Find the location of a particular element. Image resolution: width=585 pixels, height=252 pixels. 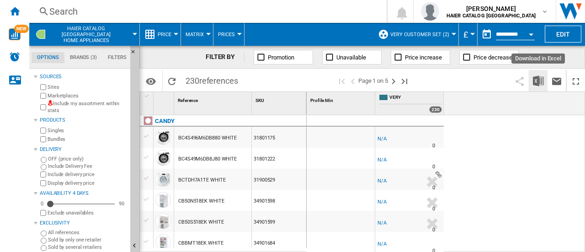

input: Sites is located at coordinates (43, 87).